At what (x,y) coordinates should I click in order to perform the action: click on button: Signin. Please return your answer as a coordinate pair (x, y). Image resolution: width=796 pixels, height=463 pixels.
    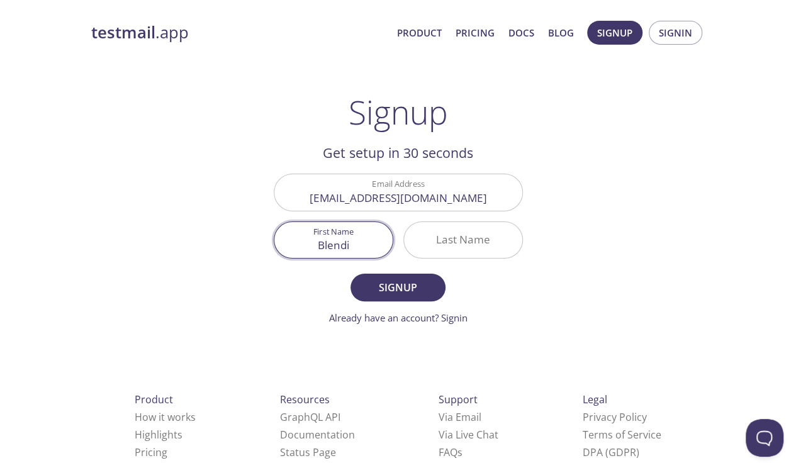
    Looking at the image, I should click on (675, 33).